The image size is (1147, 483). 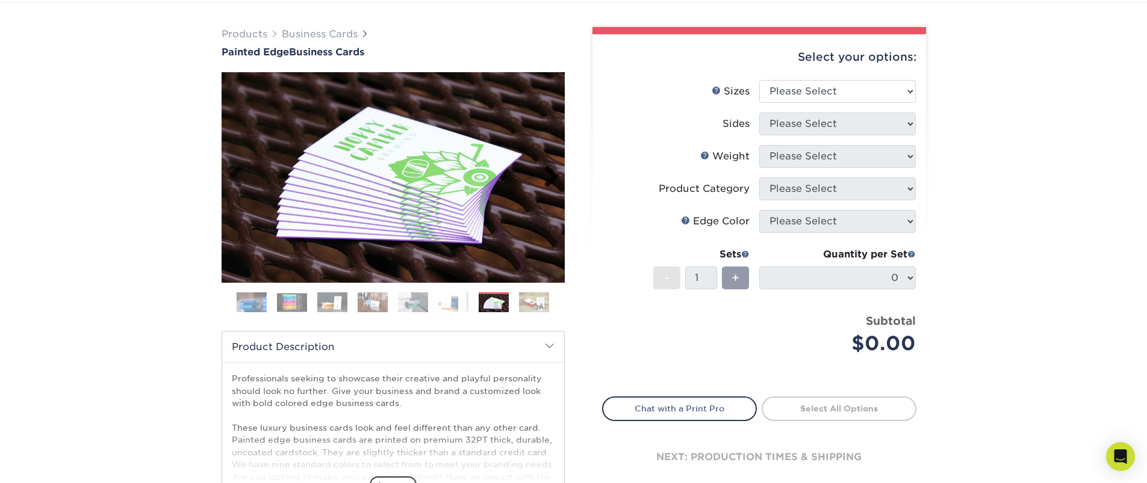 I want to click on img: Business Cards 06, so click(x=453, y=302).